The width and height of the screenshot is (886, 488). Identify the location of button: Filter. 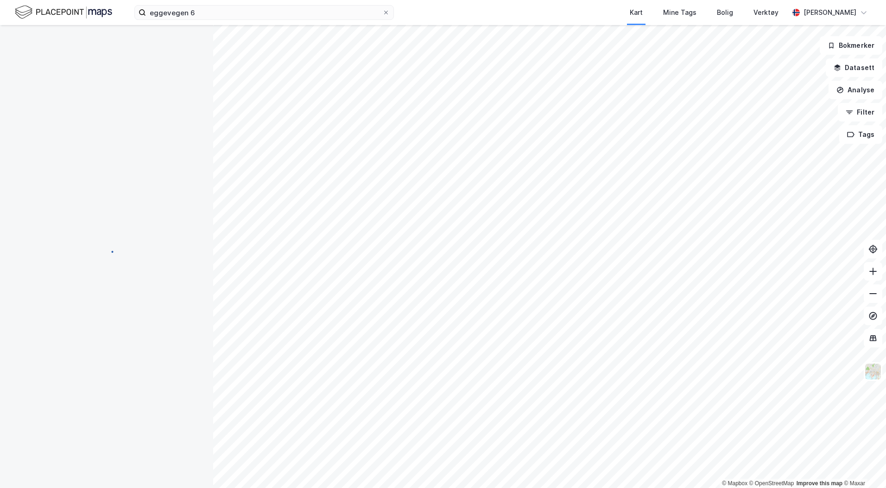
(860, 112).